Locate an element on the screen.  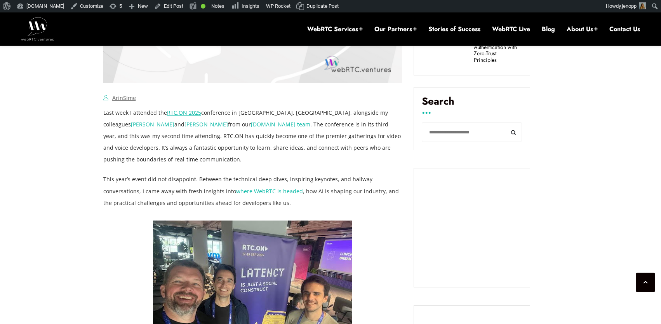
a: Secure Zoom Meeting SDK Implementation: Enterprise Authentication with Zero-Trust Principles is located at coordinates (497, 40).